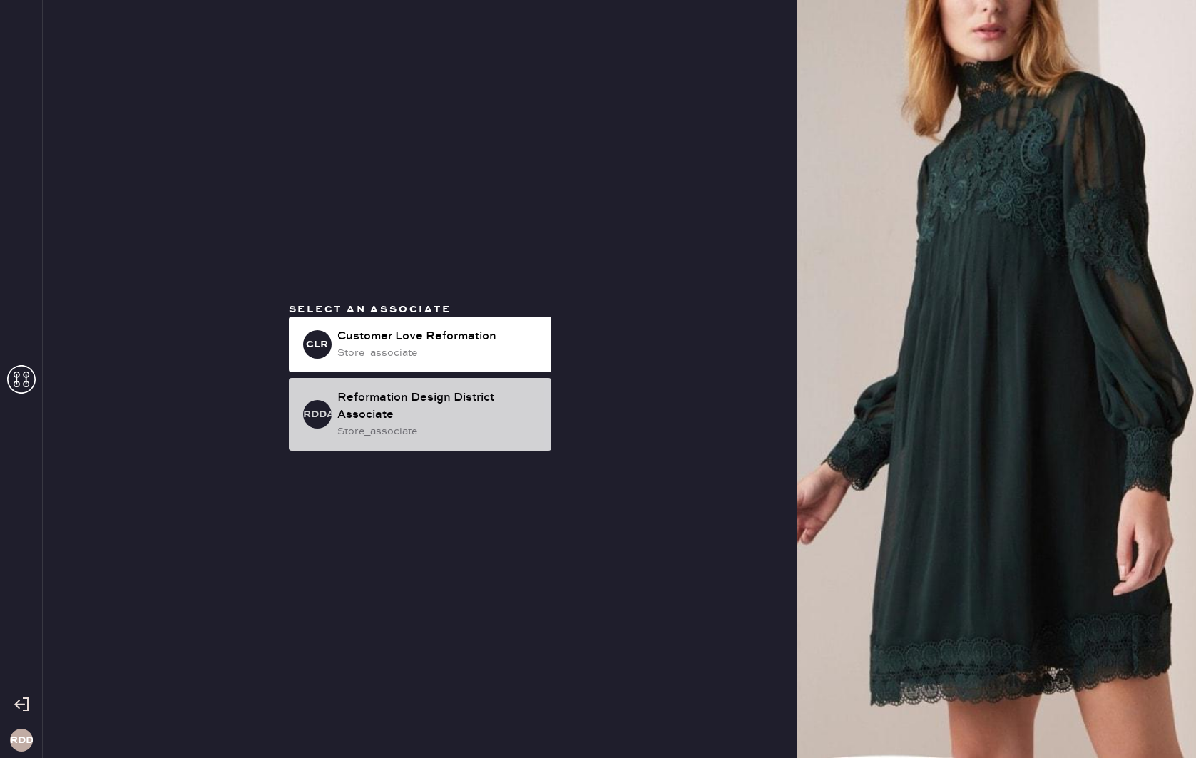  What do you see at coordinates (439, 337) in the screenshot?
I see `div: Customer Love Reformation` at bounding box center [439, 337].